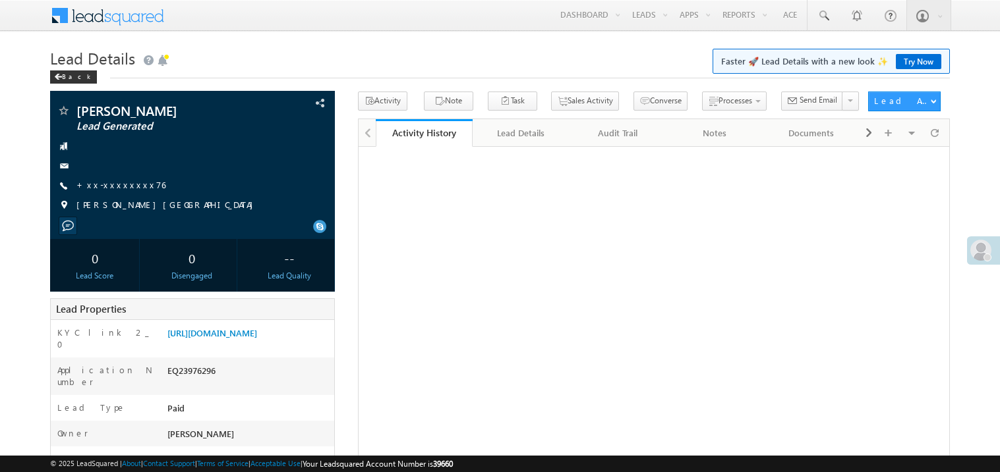 Image resolution: width=1000 pixels, height=472 pixels. Describe the element at coordinates (521, 133) in the screenshot. I see `a: Lead Details` at that location.